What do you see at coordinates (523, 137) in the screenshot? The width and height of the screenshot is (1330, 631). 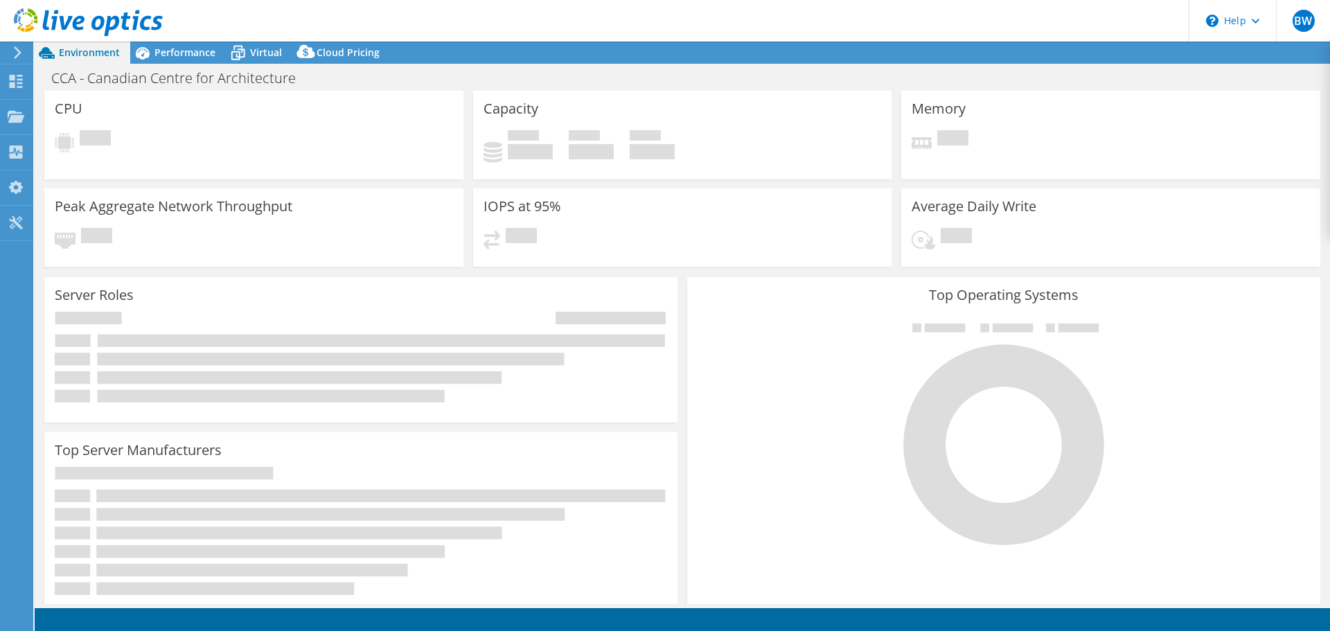 I see `span: Used` at bounding box center [523, 137].